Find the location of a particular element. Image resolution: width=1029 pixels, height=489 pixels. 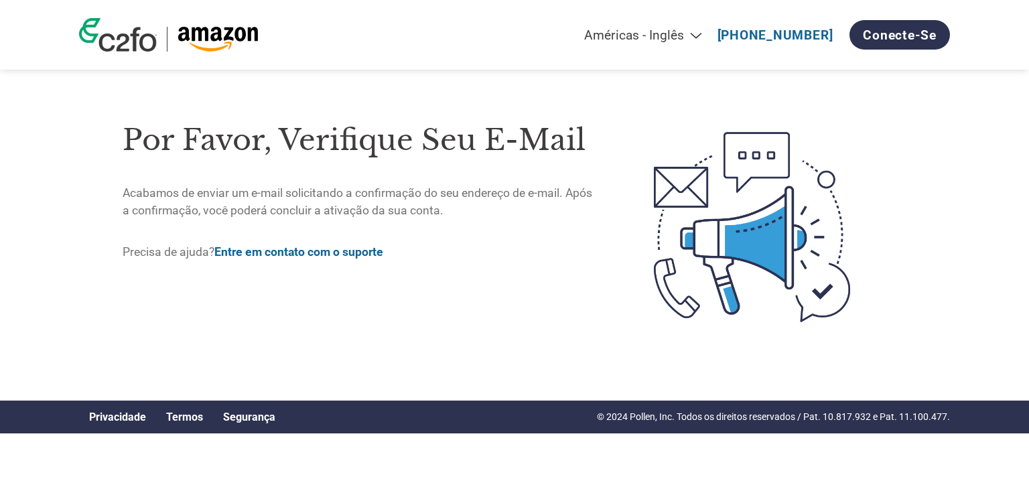

a: Conecte-se is located at coordinates (900, 35).